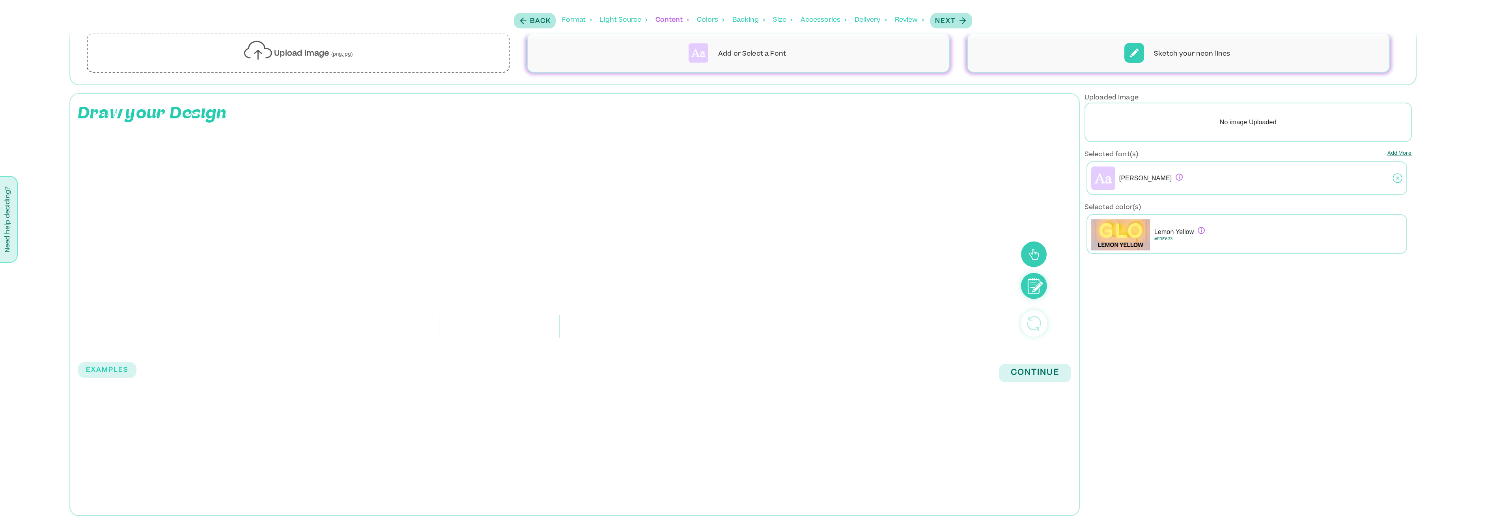 This screenshot has height=524, width=1486. I want to click on p: Lemon Yellow, so click(1180, 232).